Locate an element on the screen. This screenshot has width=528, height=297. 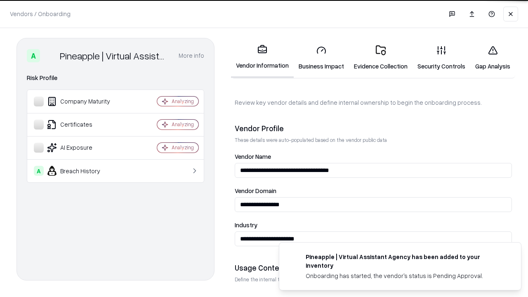
div: AI Exposure is located at coordinates (83, 148).